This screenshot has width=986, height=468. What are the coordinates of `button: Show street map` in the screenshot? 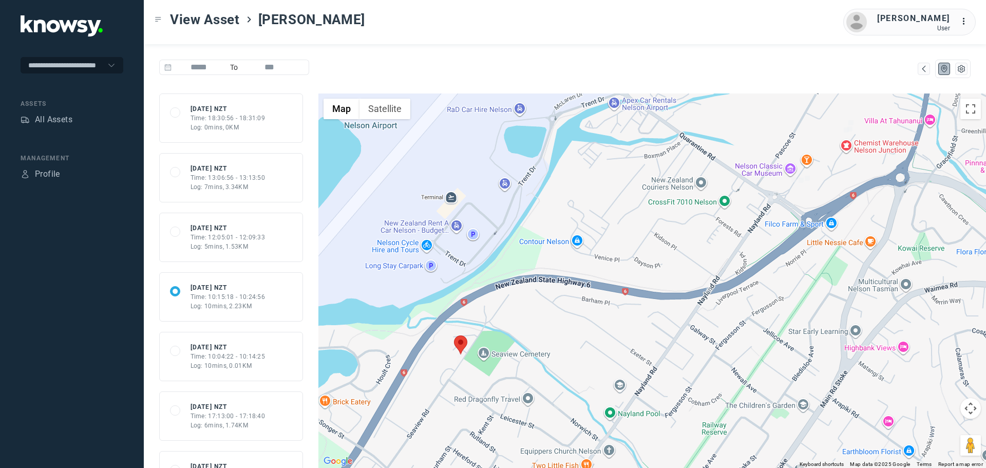 It's located at (342, 109).